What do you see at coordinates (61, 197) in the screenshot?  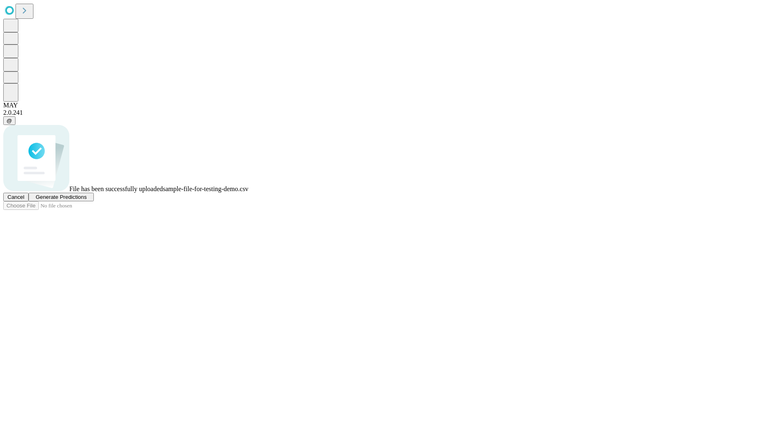 I see `button: Generate Predictions` at bounding box center [61, 197].